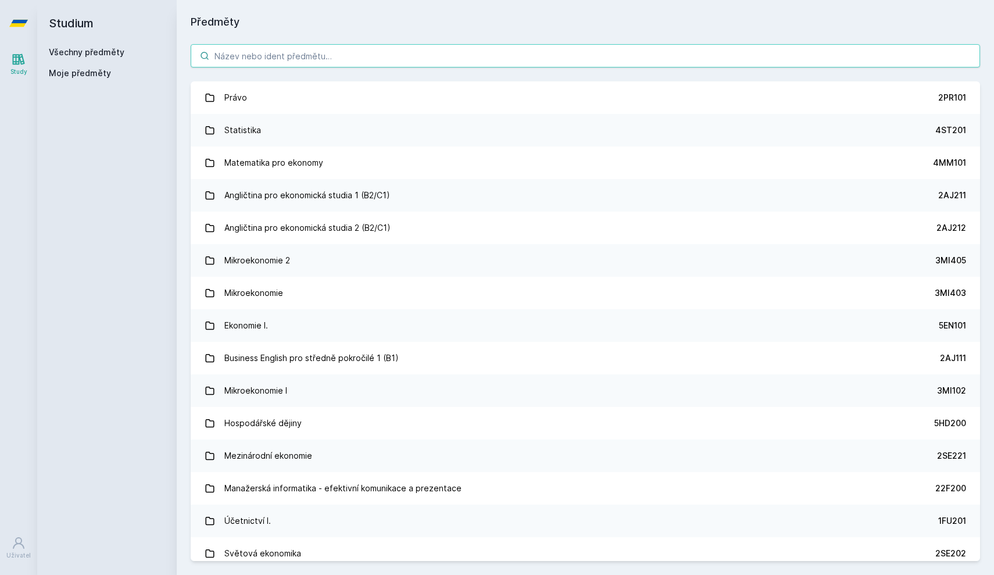  I want to click on a: Manažerská informatika - efektivní komunikace a prezentace 22F200, so click(586, 488).